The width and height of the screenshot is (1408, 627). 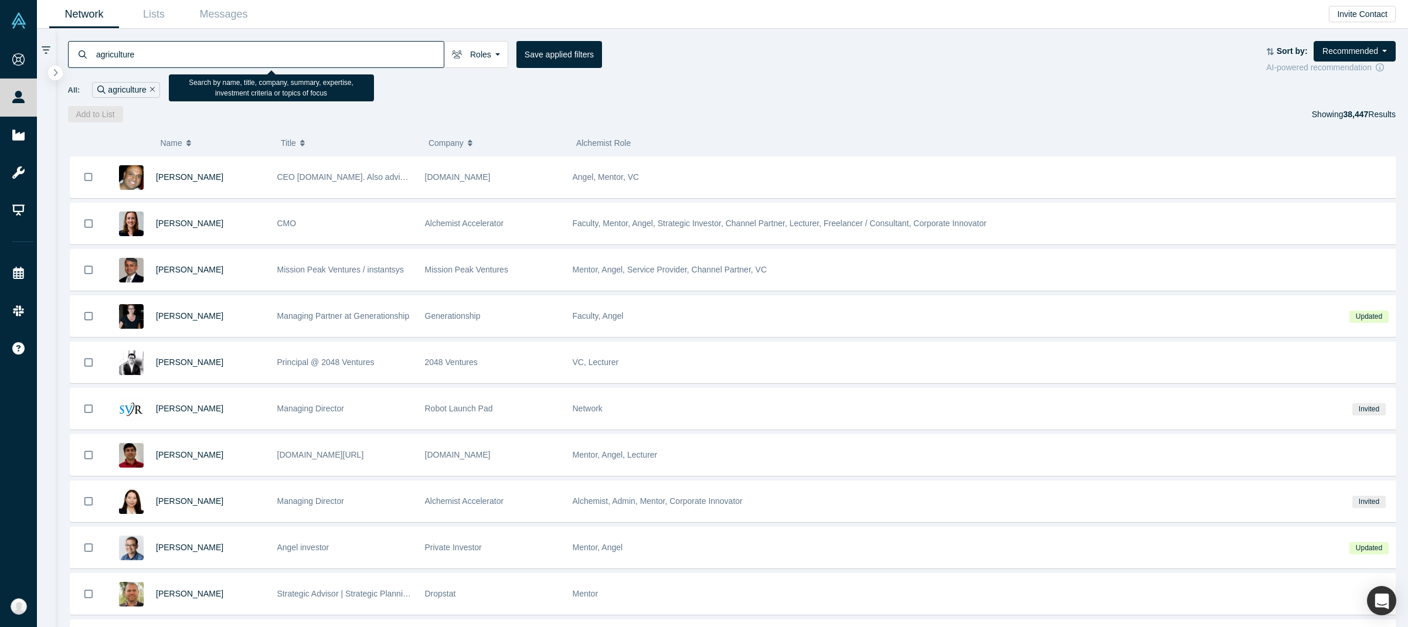 What do you see at coordinates (598, 316) in the screenshot?
I see `span: Faculty, Angel` at bounding box center [598, 316].